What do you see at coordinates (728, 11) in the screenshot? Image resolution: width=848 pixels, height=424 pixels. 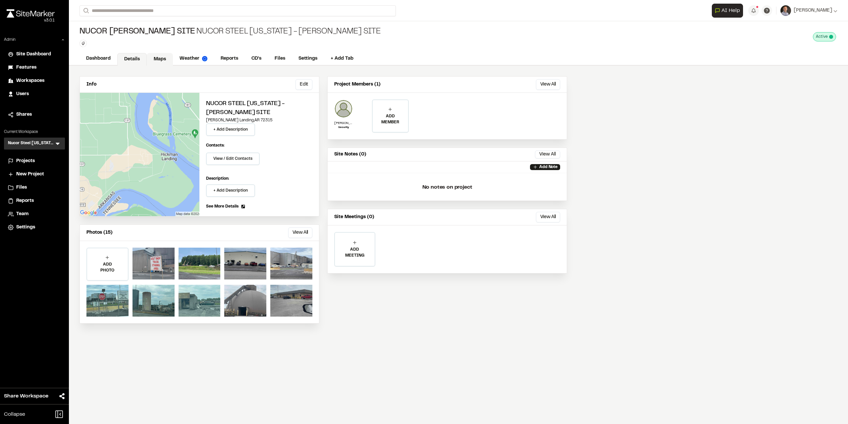 I see `div: Open AI Assistant` at bounding box center [728, 11].